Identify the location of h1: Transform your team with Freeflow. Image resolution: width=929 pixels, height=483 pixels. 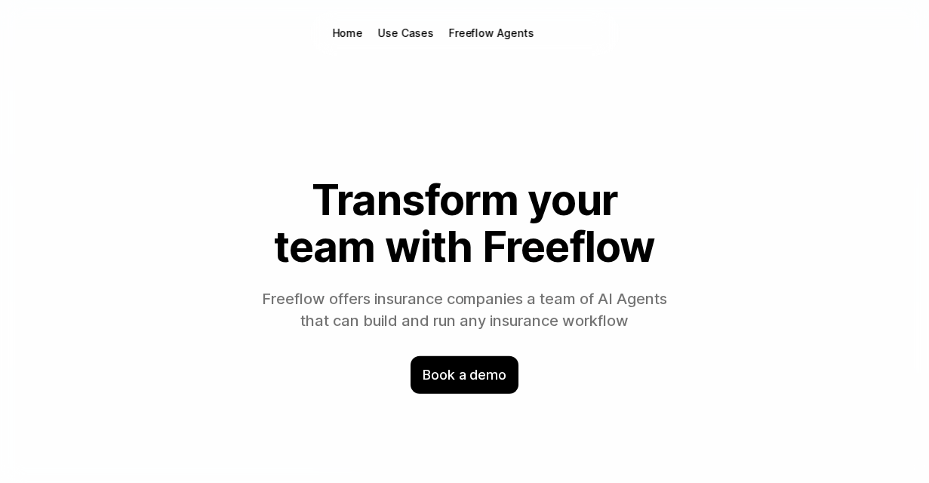
(465, 223).